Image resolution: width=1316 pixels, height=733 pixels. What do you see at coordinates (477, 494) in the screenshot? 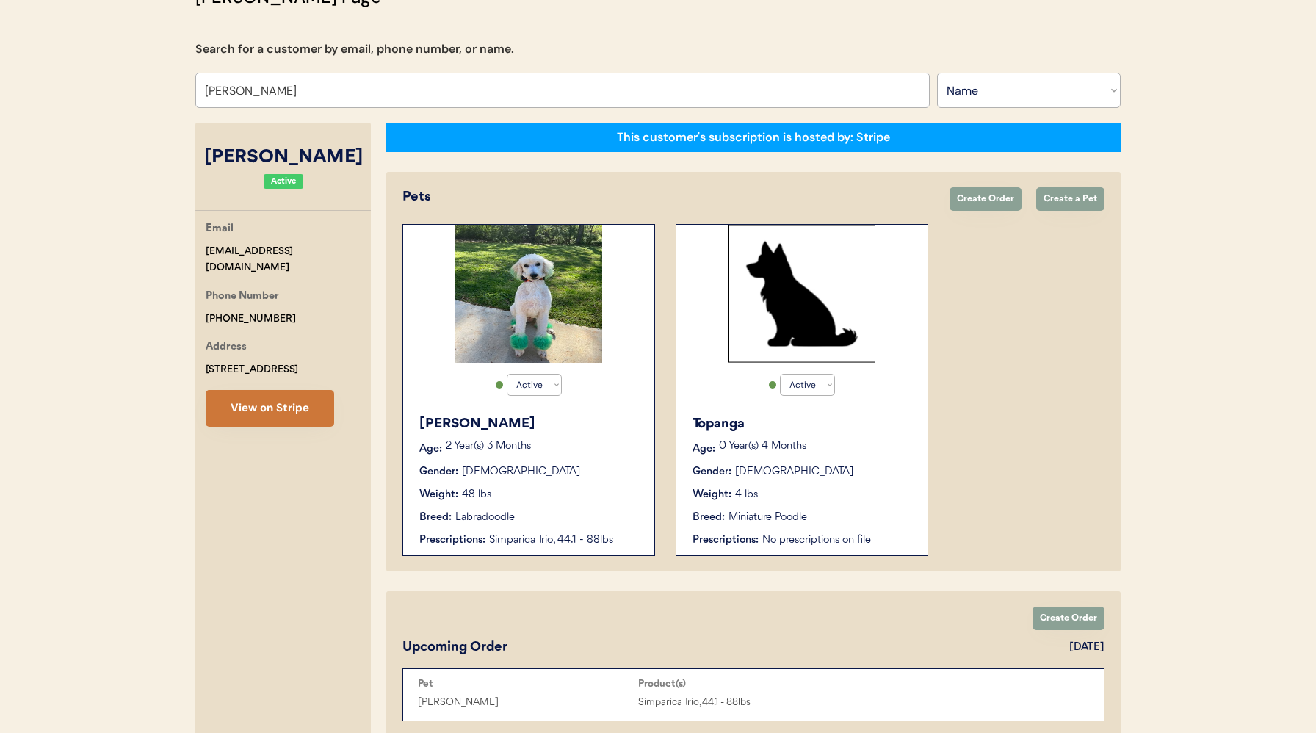
I see `div: 48 lbs` at bounding box center [477, 494].